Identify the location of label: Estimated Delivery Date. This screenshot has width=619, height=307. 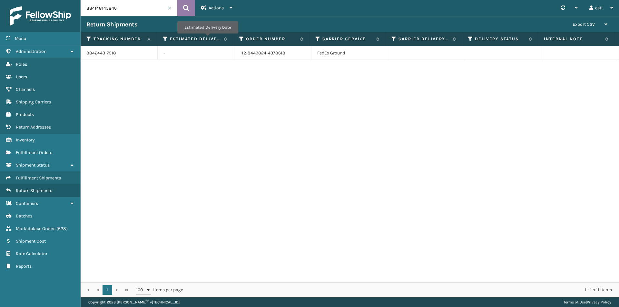
(195, 39).